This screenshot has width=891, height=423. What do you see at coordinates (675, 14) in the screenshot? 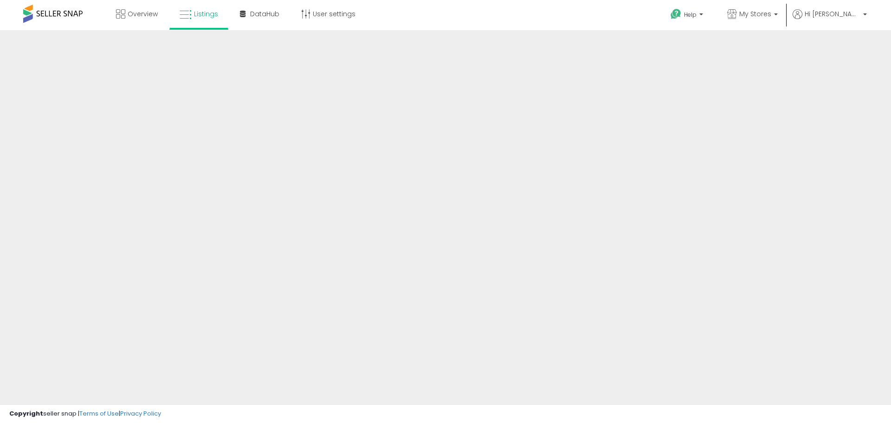
I see `i: Get Help` at bounding box center [675, 14].